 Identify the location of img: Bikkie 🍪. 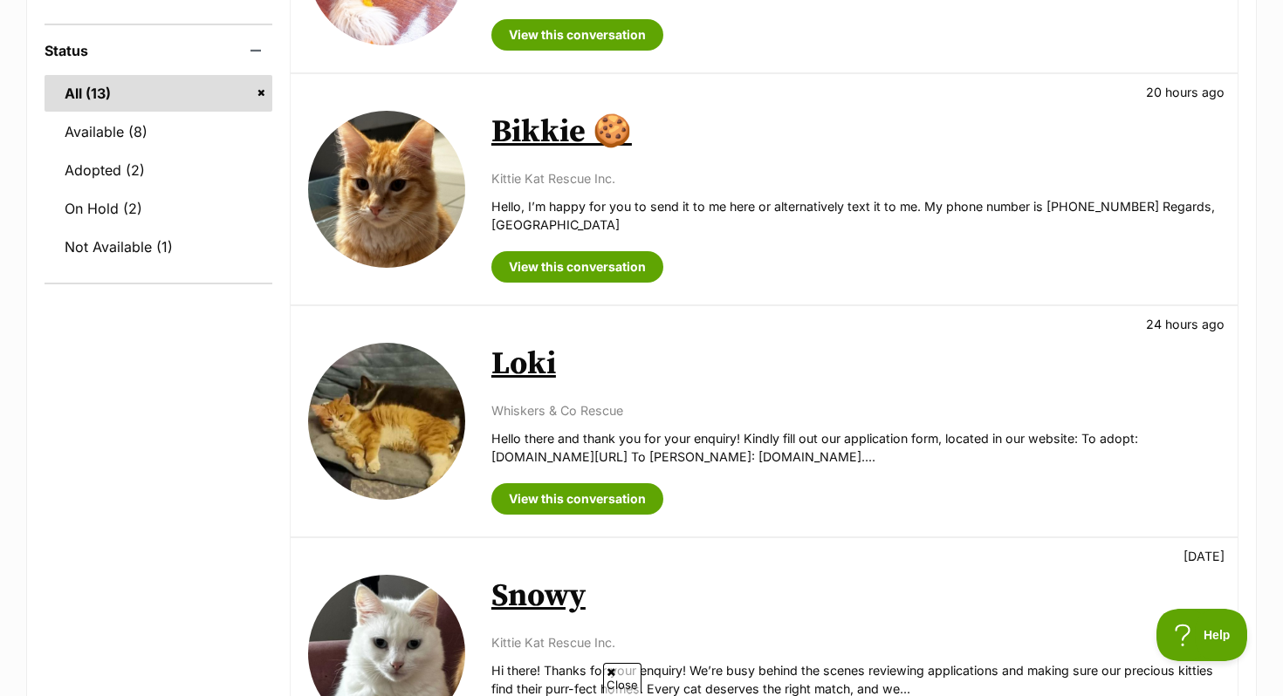
(387, 189).